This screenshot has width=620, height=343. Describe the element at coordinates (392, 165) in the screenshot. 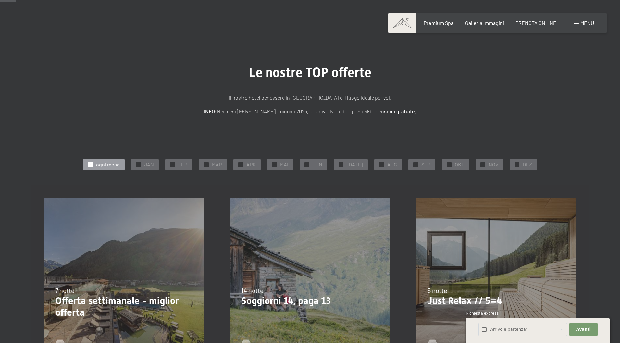

I see `span: AUG` at that location.